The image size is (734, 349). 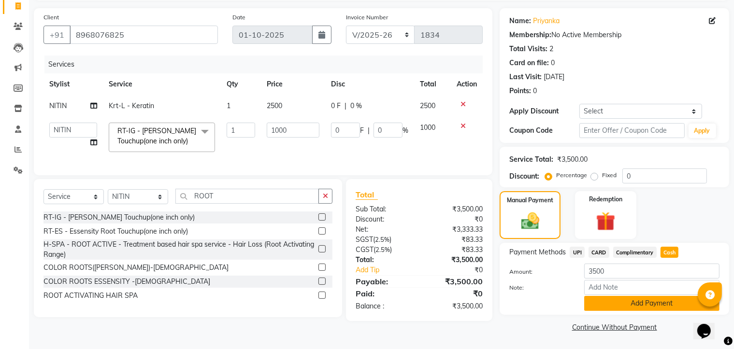 What do you see at coordinates (539, 288) in the screenshot?
I see `label: Note:` at bounding box center [539, 288].